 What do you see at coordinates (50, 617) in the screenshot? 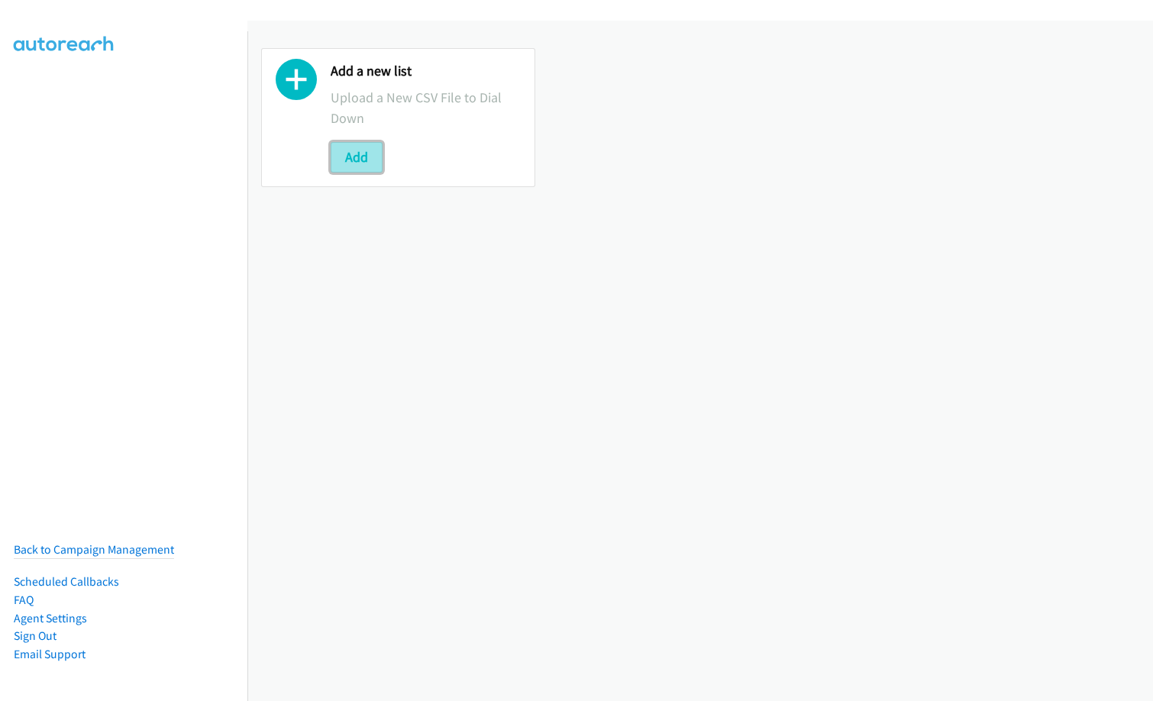
I see `a: Agent Settings` at bounding box center [50, 617].